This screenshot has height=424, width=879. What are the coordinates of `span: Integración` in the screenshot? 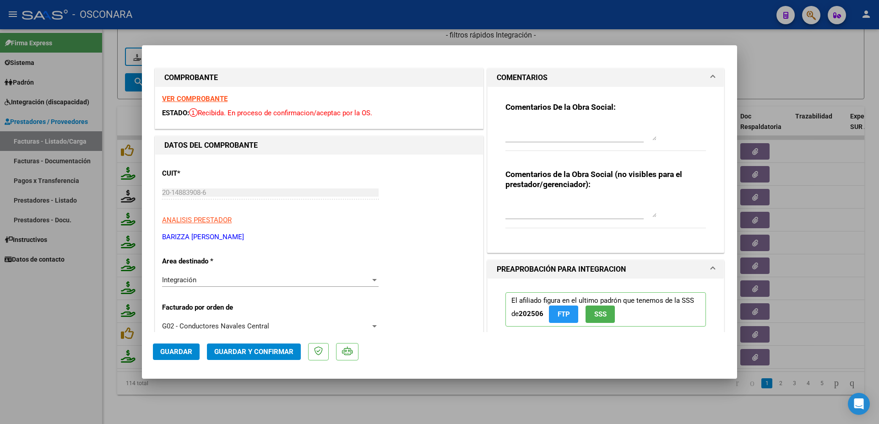 It's located at (179, 280).